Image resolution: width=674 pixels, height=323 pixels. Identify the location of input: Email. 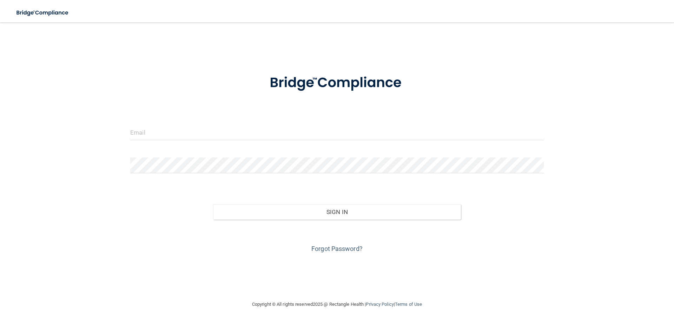
(337, 132).